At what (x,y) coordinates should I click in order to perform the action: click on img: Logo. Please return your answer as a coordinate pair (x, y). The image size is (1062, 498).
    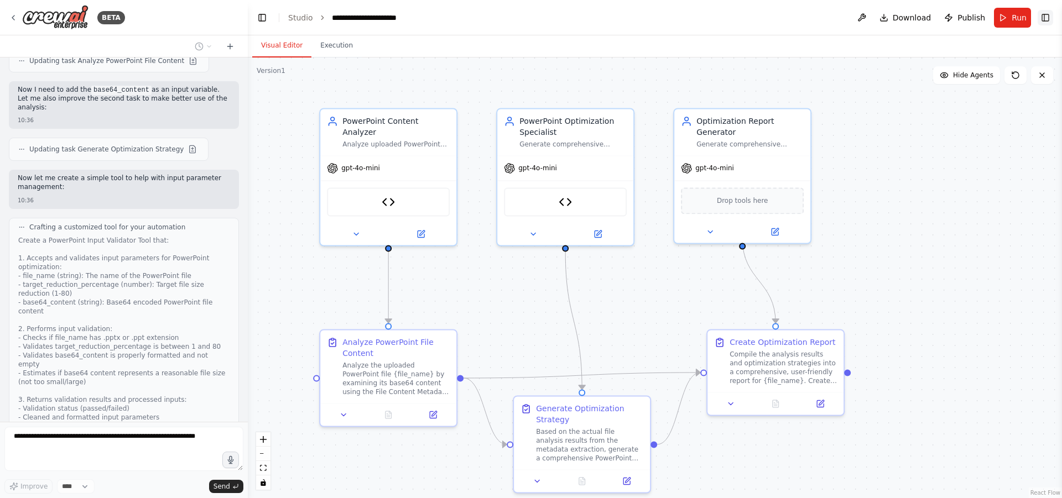
    Looking at the image, I should click on (55, 17).